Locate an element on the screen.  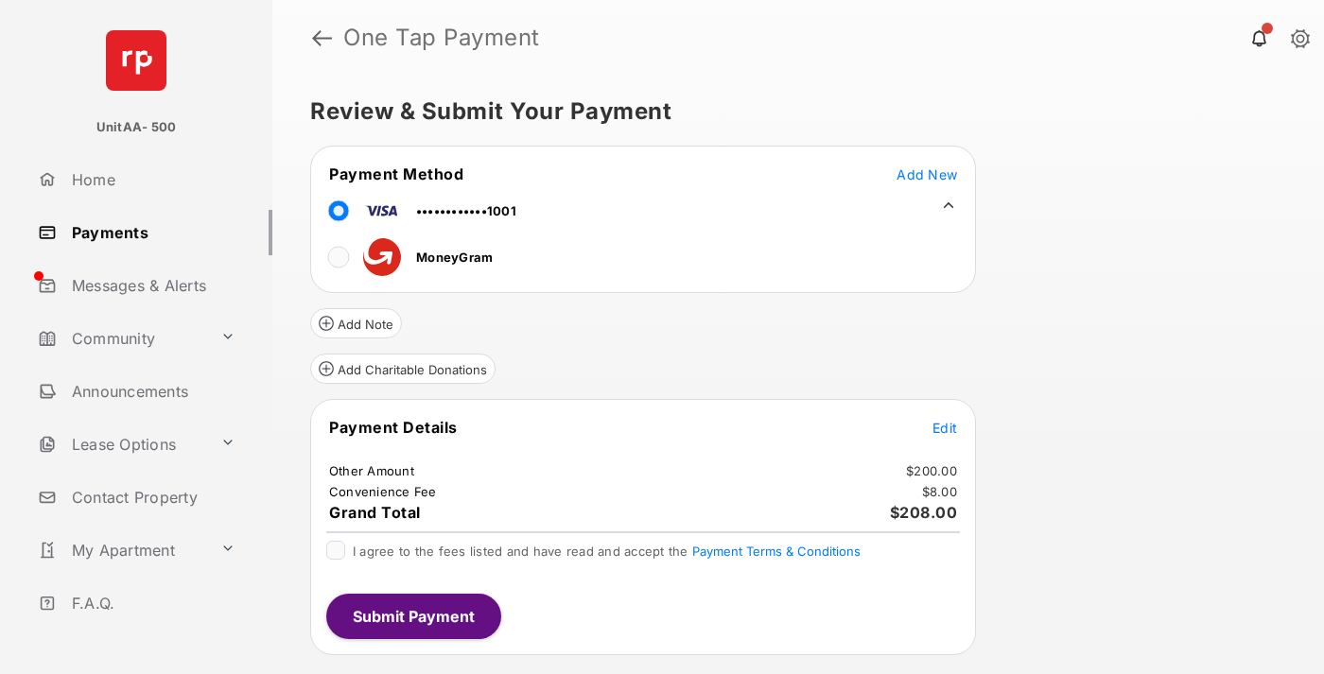
p: UnitAA- 500 is located at coordinates (136, 128).